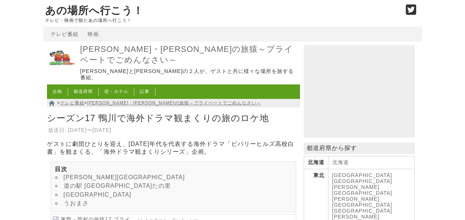 This screenshot has width=465, height=220. What do you see at coordinates (341, 162) in the screenshot?
I see `a: 北海道` at bounding box center [341, 162].